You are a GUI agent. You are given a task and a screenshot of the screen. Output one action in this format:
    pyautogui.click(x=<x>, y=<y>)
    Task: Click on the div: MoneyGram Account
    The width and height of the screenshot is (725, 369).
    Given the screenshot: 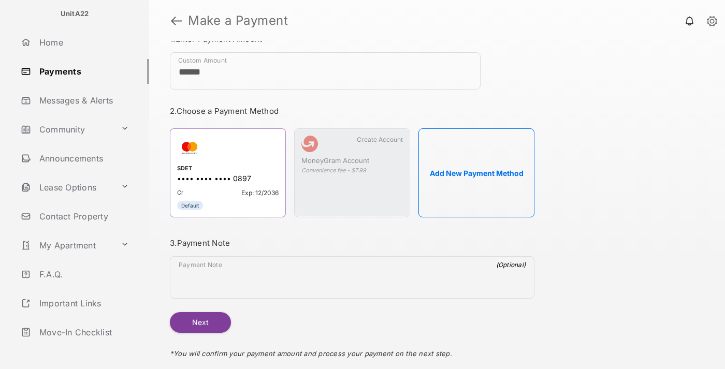 What is the action you would take?
    pyautogui.click(x=352, y=161)
    